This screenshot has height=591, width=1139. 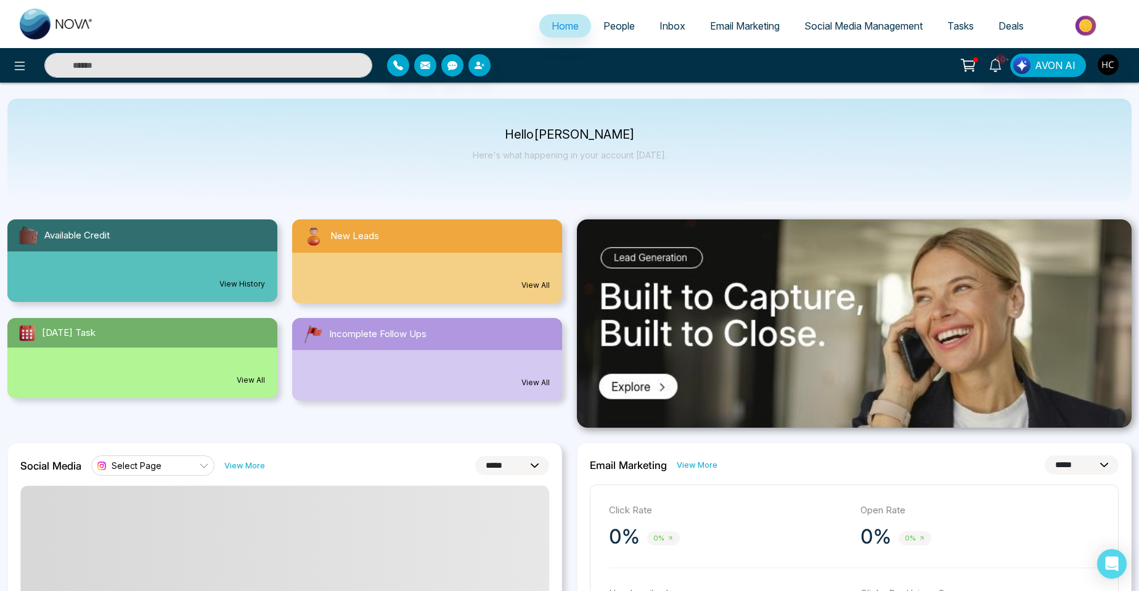 I want to click on span: 10+, so click(x=1001, y=59).